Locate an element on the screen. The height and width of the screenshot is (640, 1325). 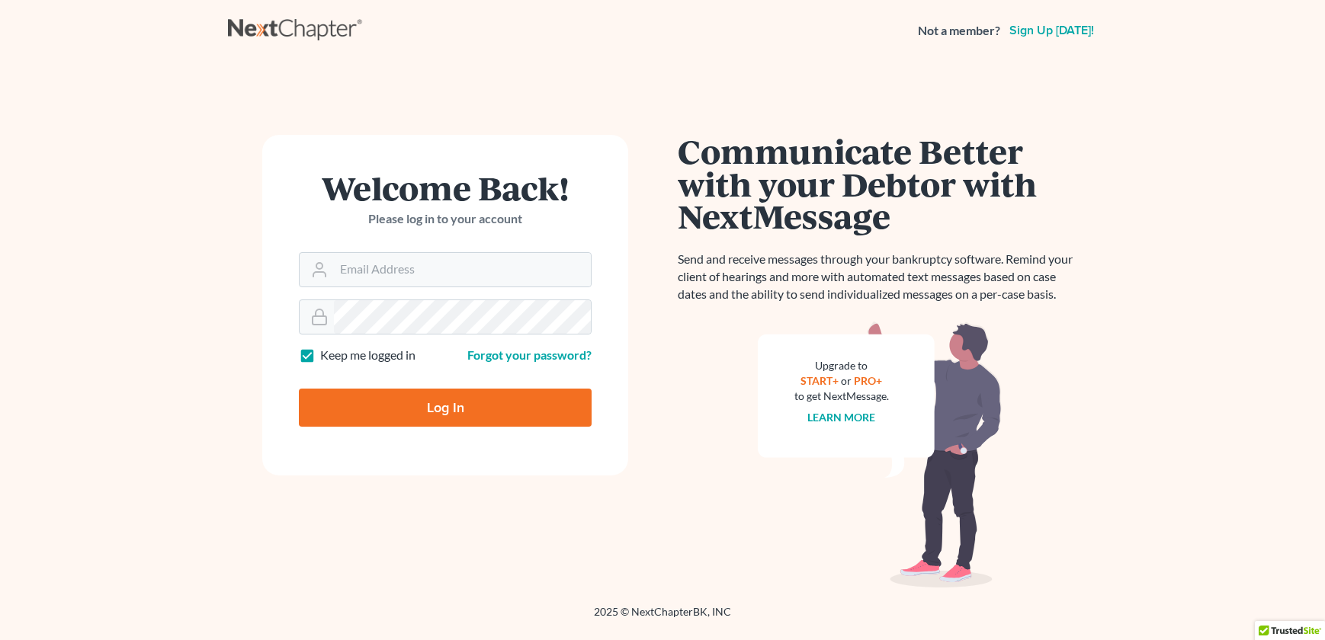
p: Send and receive messages through your bankruptcy software. Remind your client of hearings and mo... is located at coordinates (880, 277).